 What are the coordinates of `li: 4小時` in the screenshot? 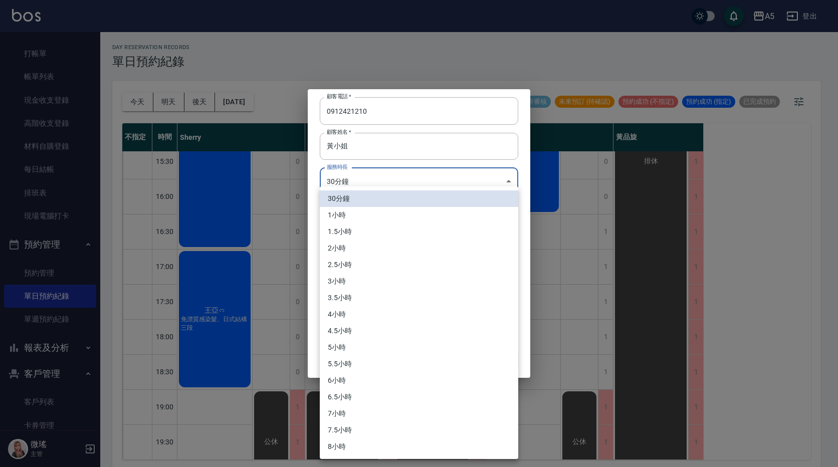 It's located at (419, 314).